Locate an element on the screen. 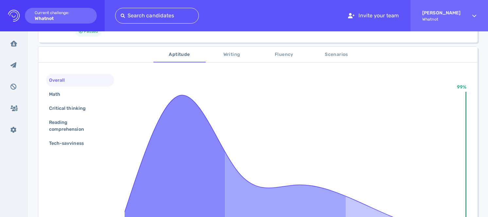 The width and height of the screenshot is (488, 217). div: Overall is located at coordinates (60, 80).